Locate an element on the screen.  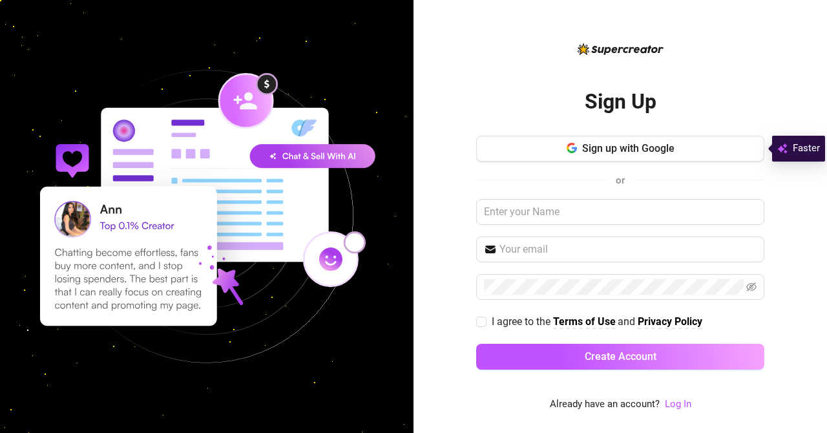
a: Log In is located at coordinates (678, 404).